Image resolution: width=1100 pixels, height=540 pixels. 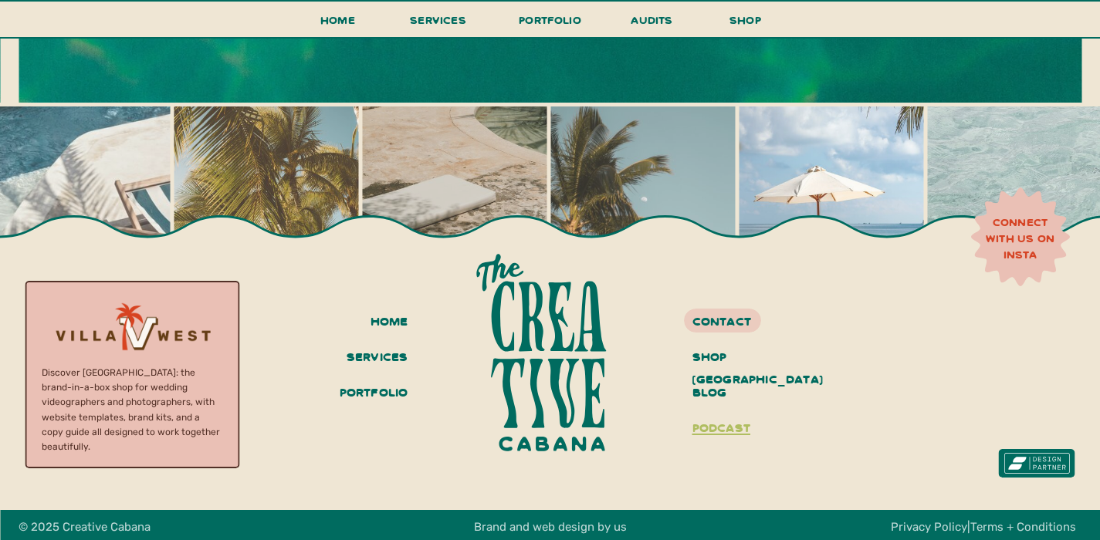 I want to click on h3: services, so click(x=374, y=358).